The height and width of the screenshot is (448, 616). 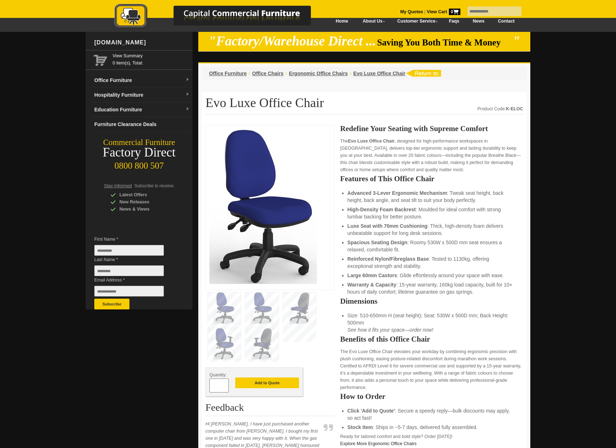 I want to click on span: Ergonomic Office Chairs, so click(x=318, y=73).